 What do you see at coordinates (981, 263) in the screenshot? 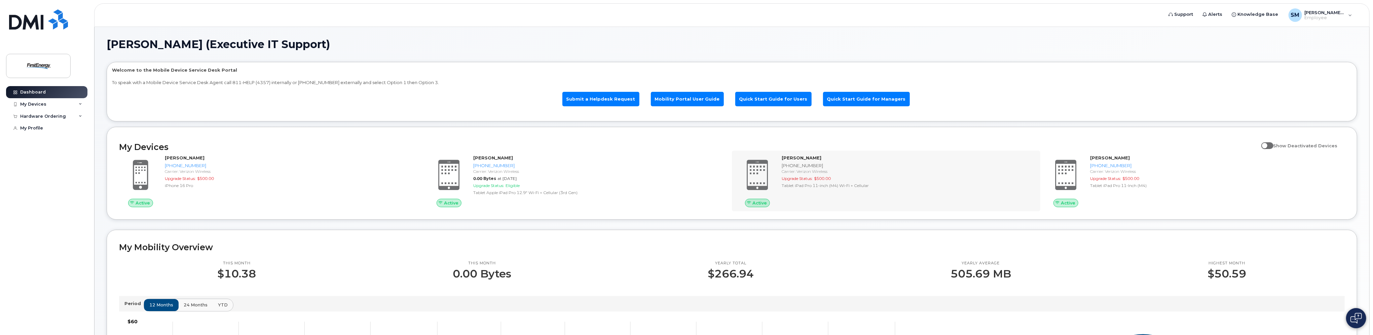
I see `p: Yearly average` at bounding box center [981, 263].